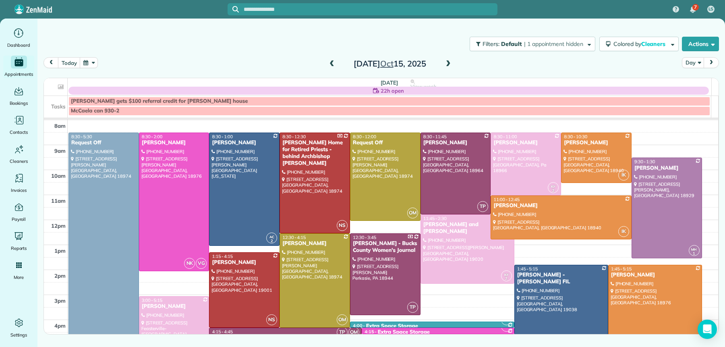 Image resolution: width=725 pixels, height=347 pixels. I want to click on span: 8:30 - 12:00, so click(364, 136).